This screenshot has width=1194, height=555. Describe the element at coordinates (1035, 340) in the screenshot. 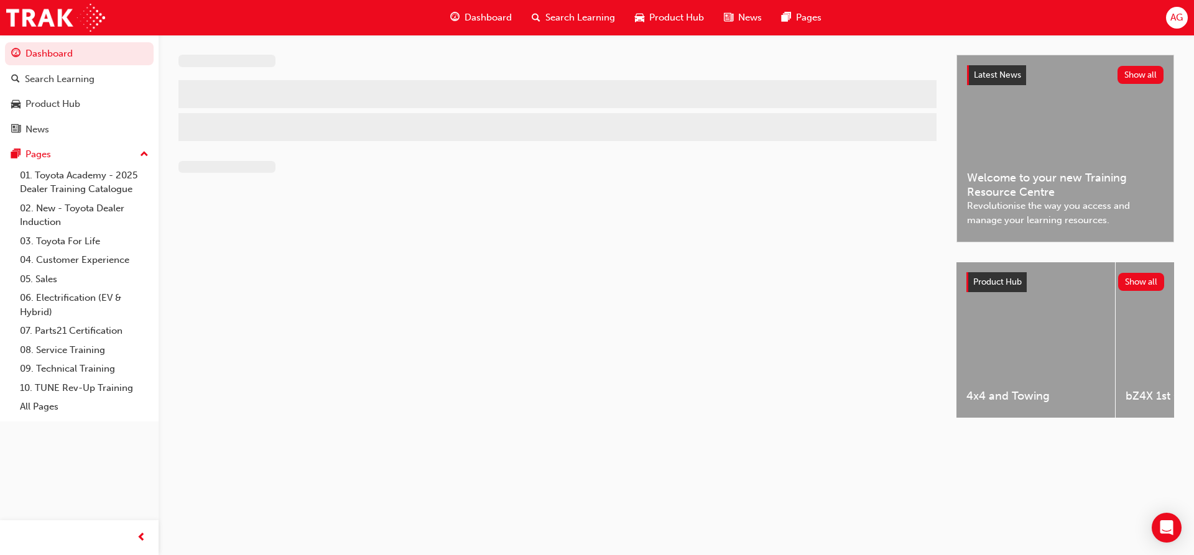

I see `a: 4x4 and Towing` at that location.